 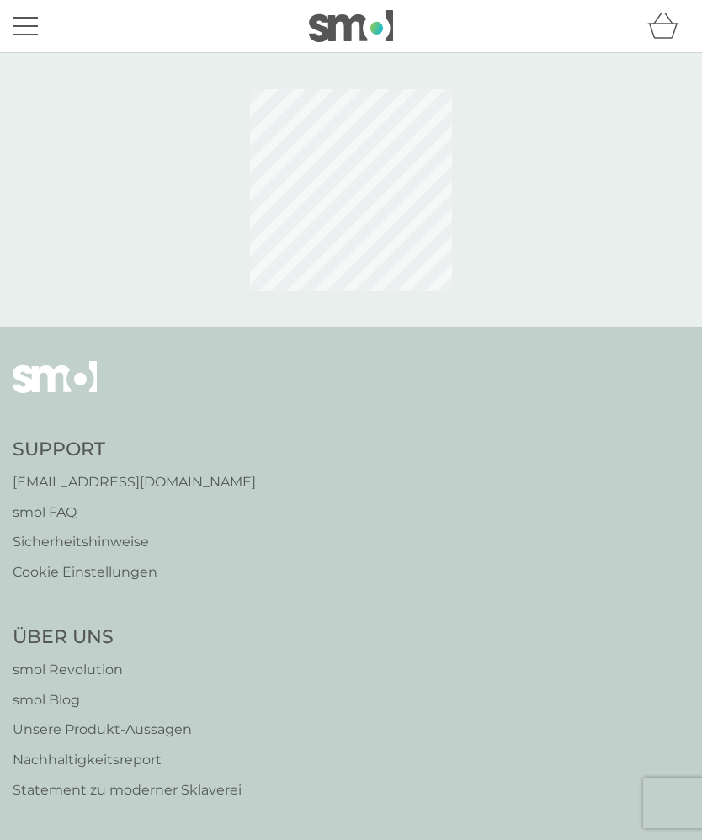 I want to click on p: Unsere Produkt‑Aussagen, so click(x=127, y=730).